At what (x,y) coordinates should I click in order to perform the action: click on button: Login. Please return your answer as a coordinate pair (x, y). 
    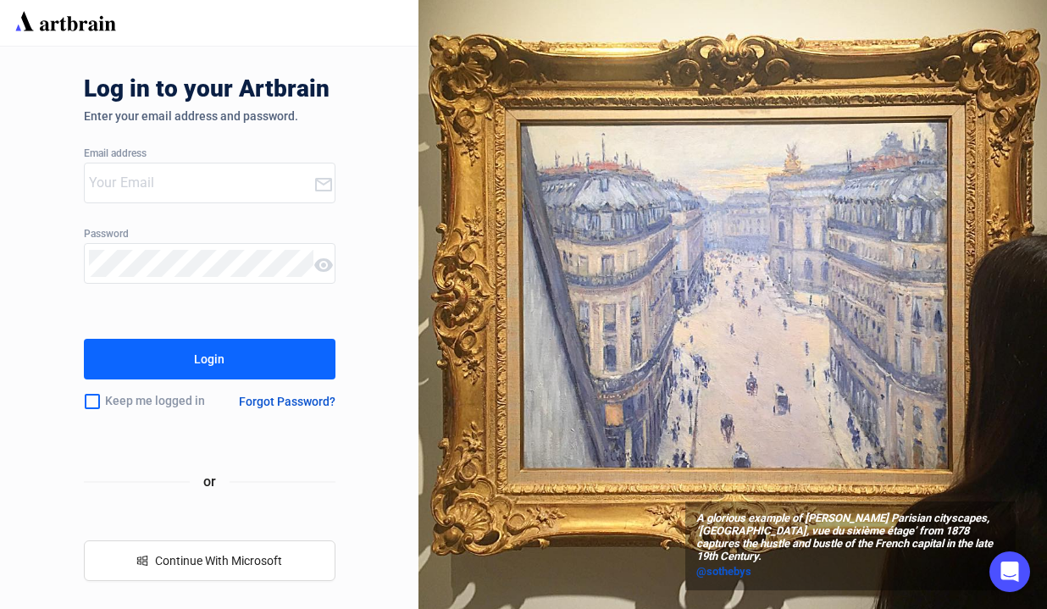
    Looking at the image, I should click on (209, 359).